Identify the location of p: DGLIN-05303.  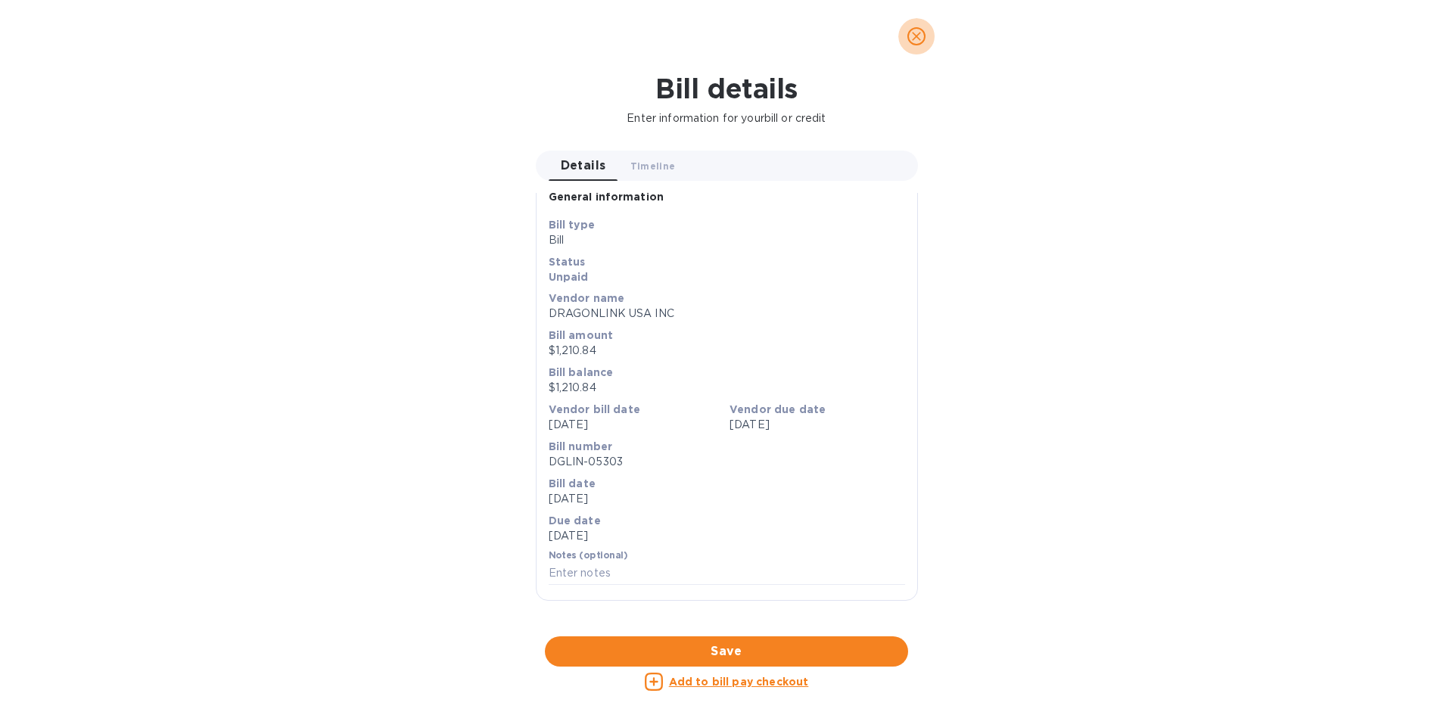
(727, 462).